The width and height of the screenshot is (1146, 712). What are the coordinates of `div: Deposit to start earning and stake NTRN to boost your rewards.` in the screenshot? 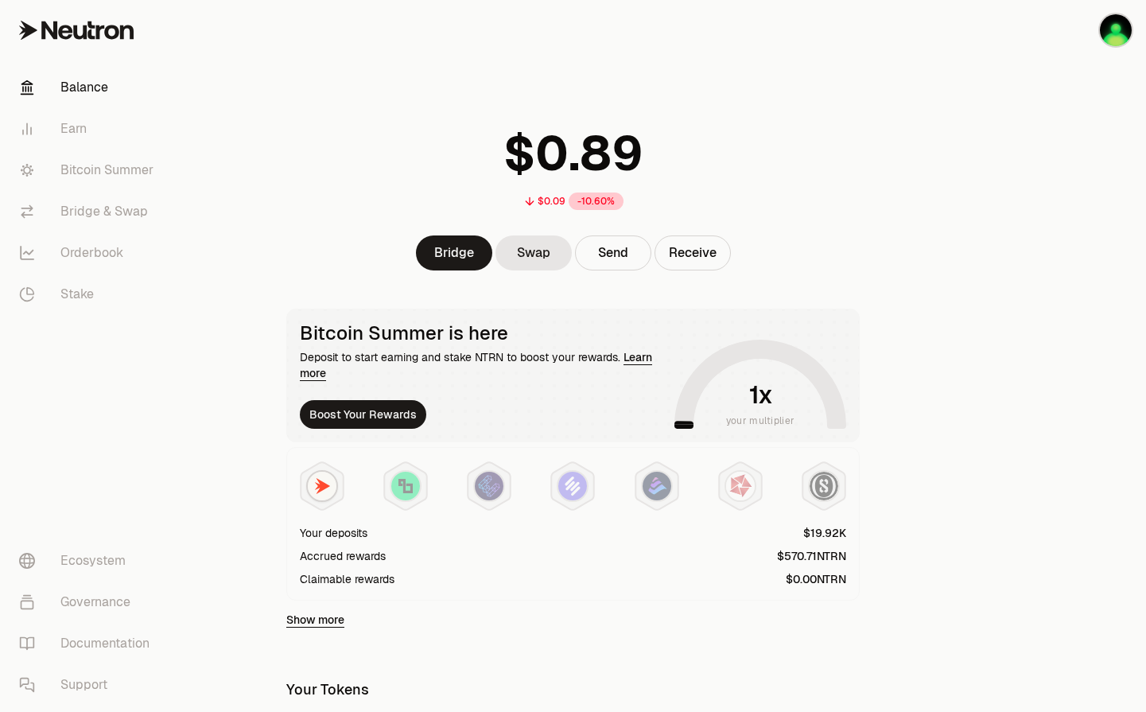 It's located at (484, 365).